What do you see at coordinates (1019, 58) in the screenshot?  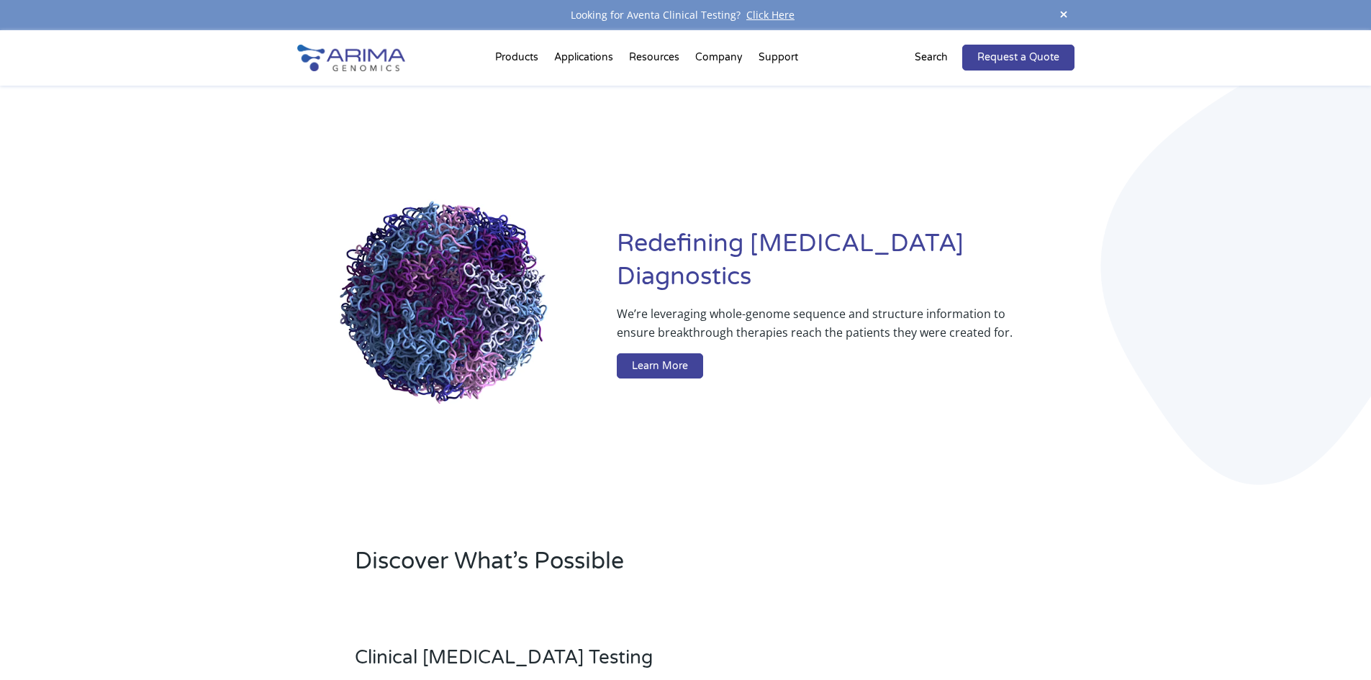 I see `a: Request a Quote` at bounding box center [1019, 58].